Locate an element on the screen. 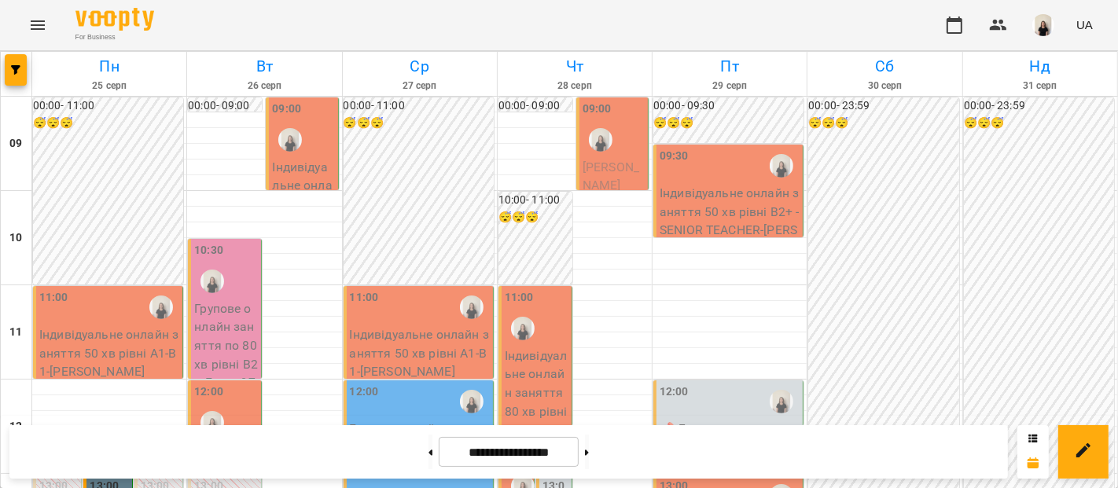  h6: 09 is located at coordinates (16, 144).